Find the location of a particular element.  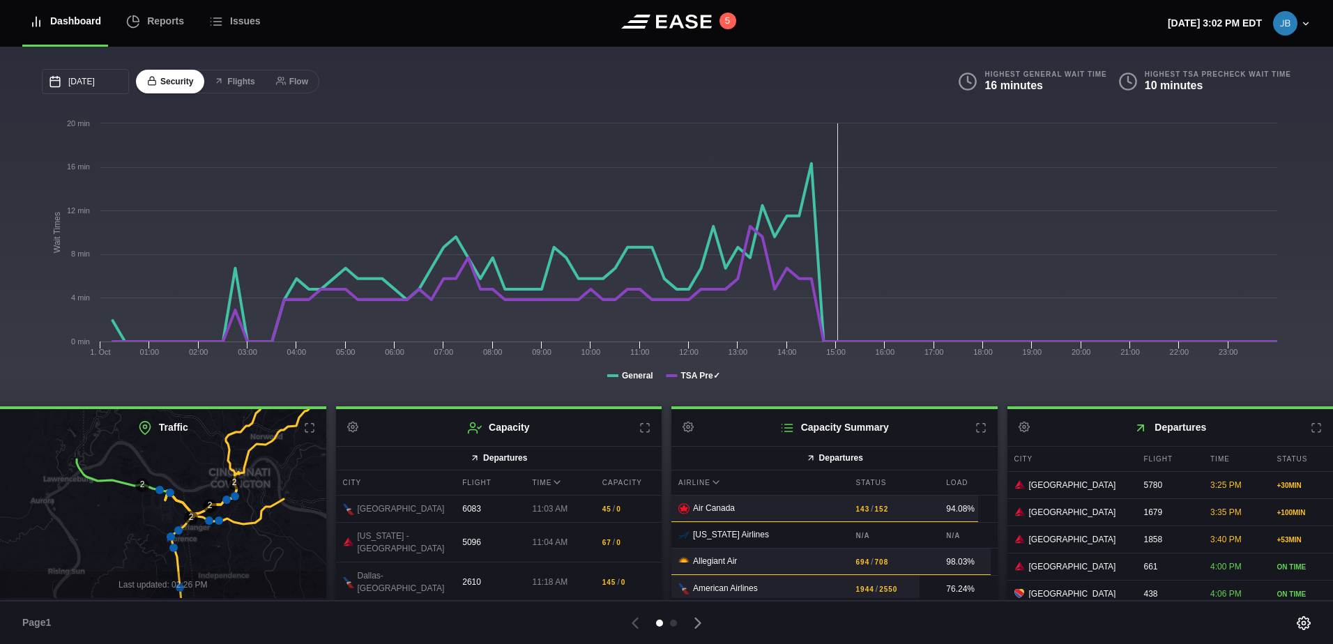

div: 1858 is located at coordinates (1169, 540).